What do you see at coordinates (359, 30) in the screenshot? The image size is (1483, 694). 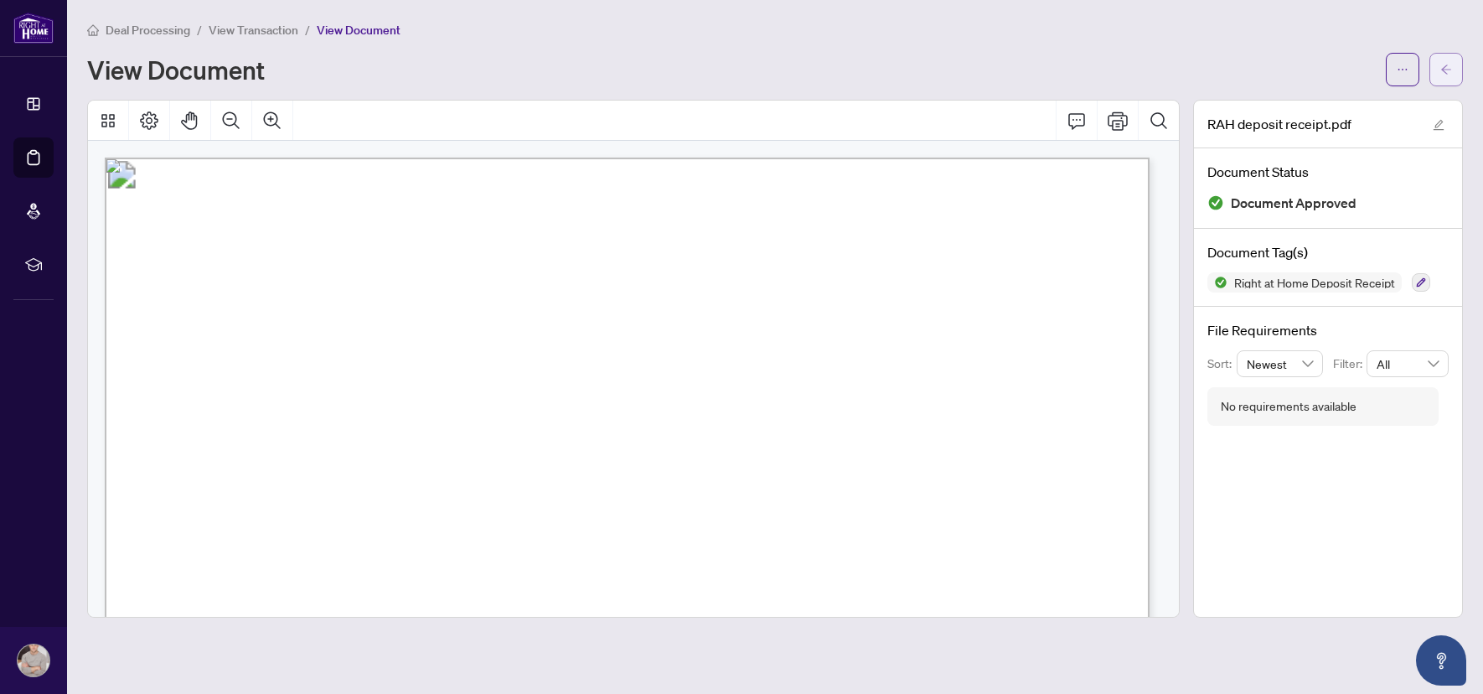 I see `span: View Document` at bounding box center [359, 30].